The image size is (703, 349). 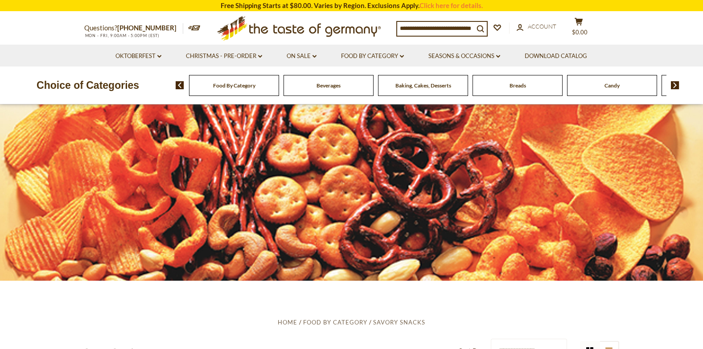 What do you see at coordinates (464, 56) in the screenshot?
I see `a: Seasons & Occasions` at bounding box center [464, 56].